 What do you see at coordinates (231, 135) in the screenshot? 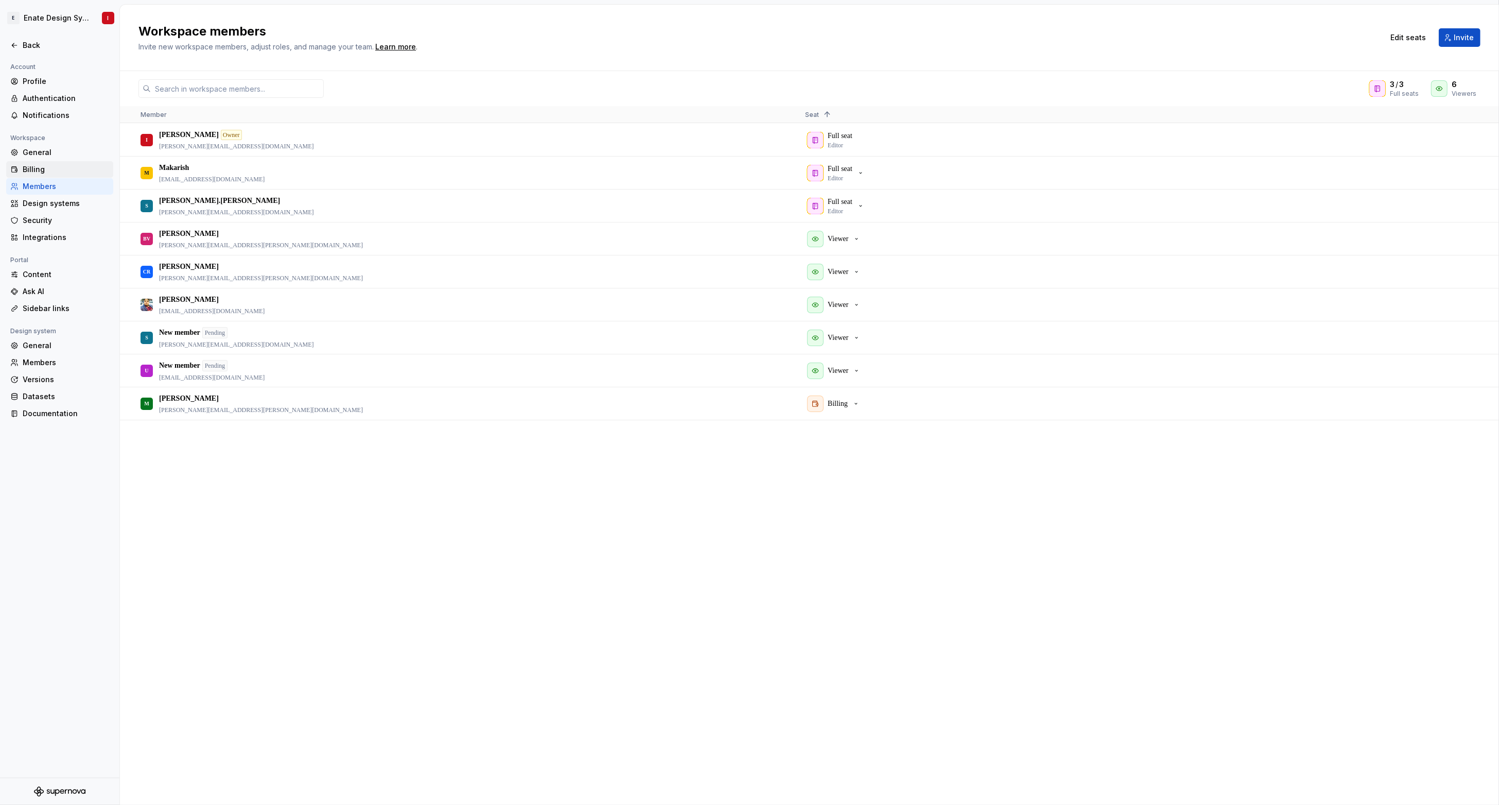
I see `div: Owner` at bounding box center [231, 135].